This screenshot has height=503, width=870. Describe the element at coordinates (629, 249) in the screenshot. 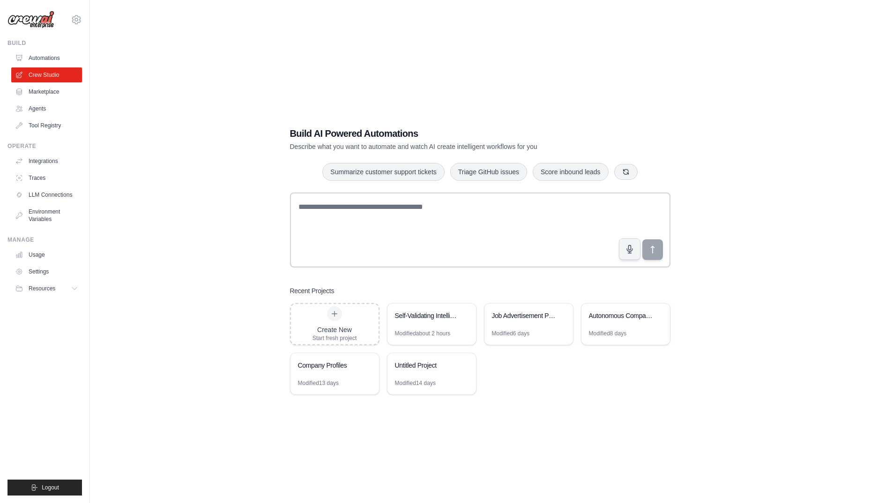

I see `button: Click to speak your automation idea` at that location.